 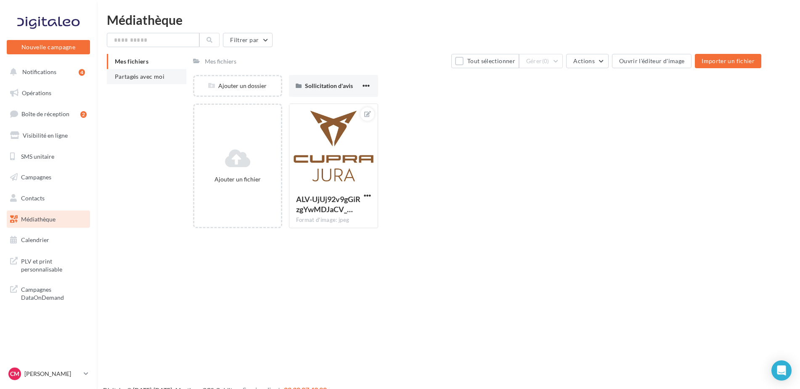 What do you see at coordinates (48, 219) in the screenshot?
I see `a: Médiathèque` at bounding box center [48, 219].